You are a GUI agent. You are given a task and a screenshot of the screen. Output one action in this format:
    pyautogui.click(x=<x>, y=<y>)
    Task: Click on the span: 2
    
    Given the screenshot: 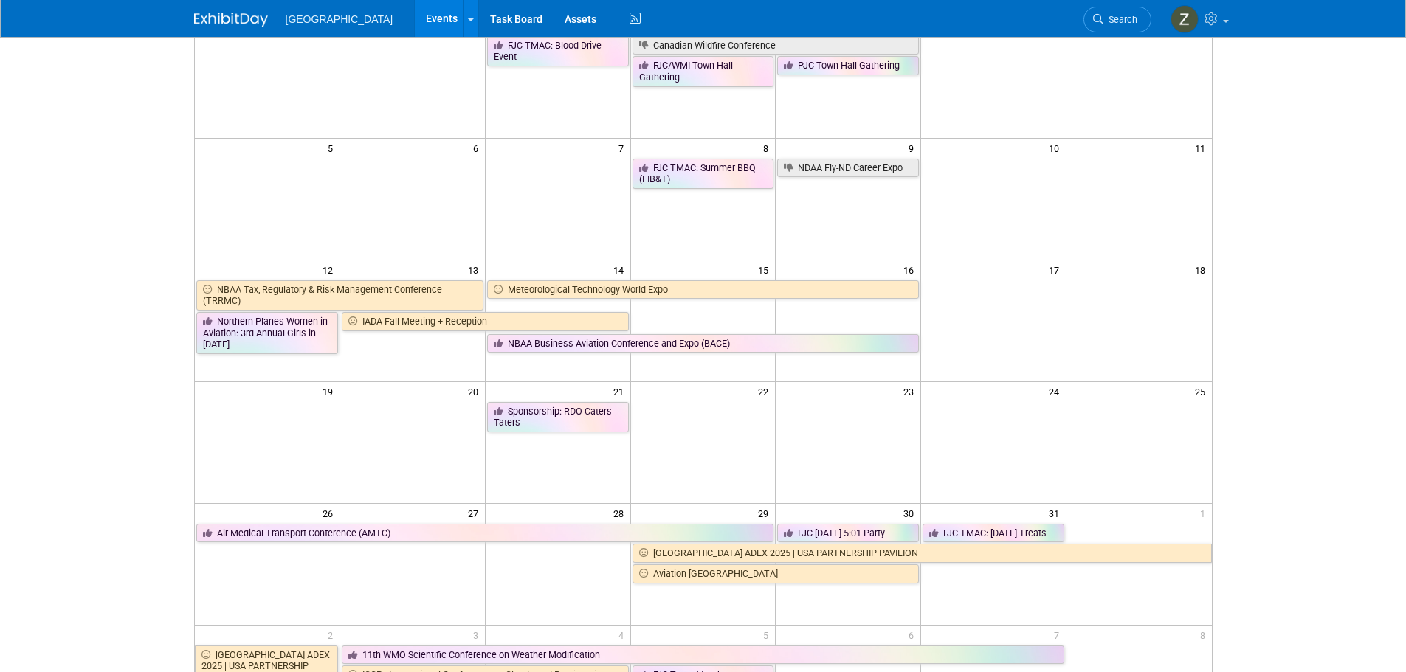 What is the action you would take?
    pyautogui.click(x=333, y=635)
    